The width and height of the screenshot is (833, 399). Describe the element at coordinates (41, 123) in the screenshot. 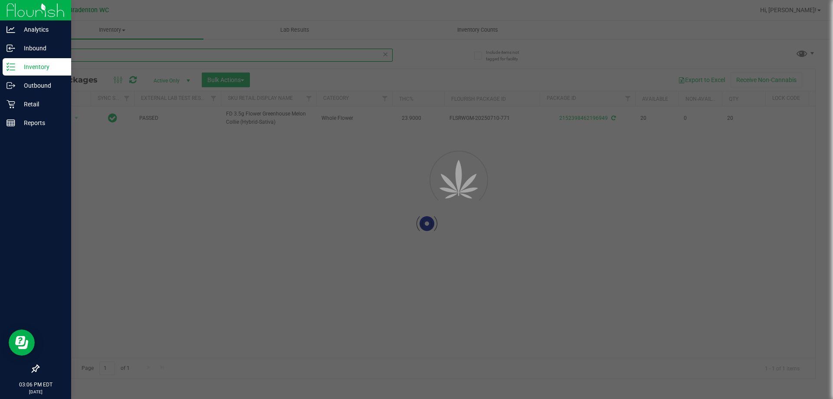

I see `p: Reports` at that location.